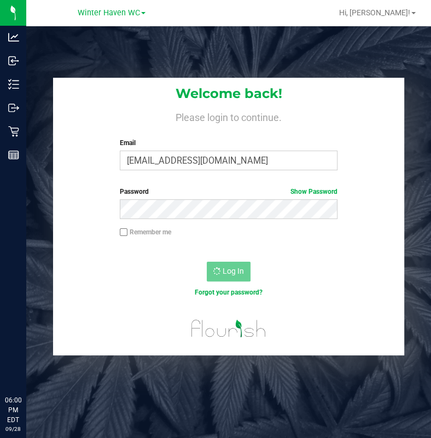 The width and height of the screenshot is (431, 438). Describe the element at coordinates (13, 410) in the screenshot. I see `p: 06:00 PM EDT` at that location.